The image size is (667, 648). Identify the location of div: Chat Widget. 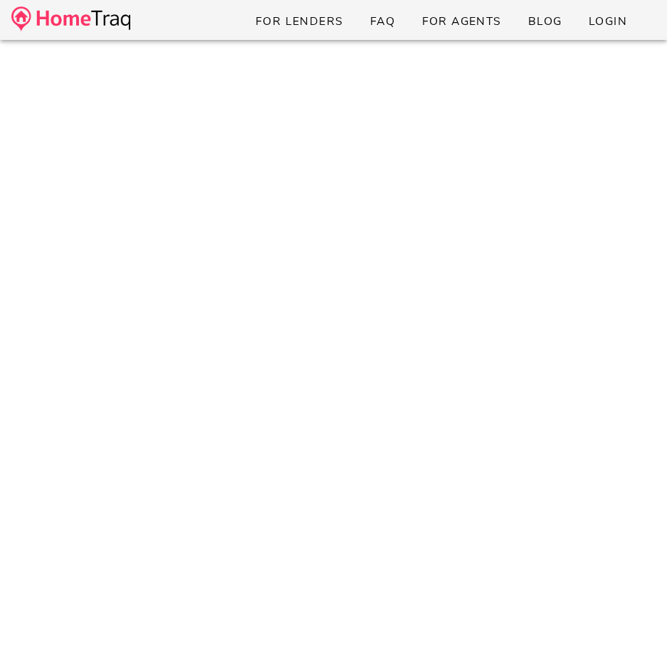
(632, 613).